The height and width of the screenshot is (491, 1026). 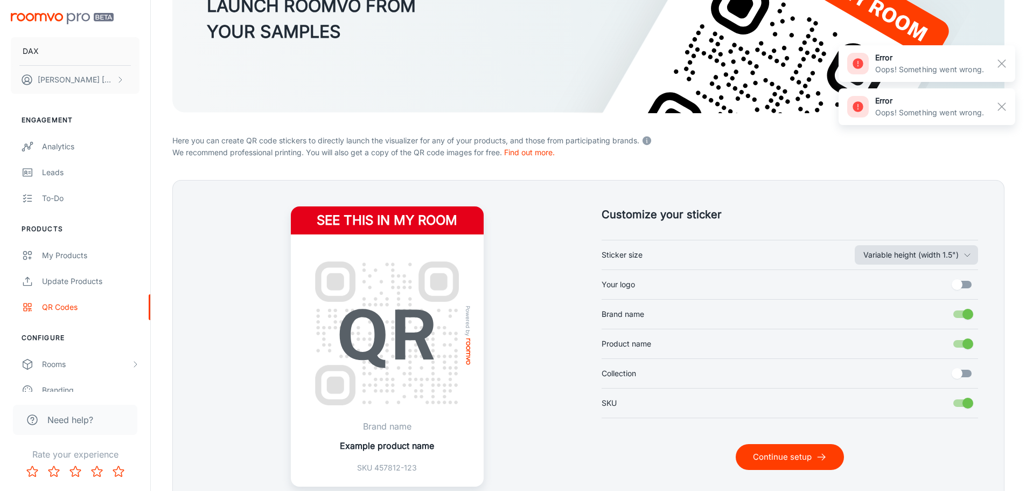 I want to click on span: Your logo, so click(x=618, y=284).